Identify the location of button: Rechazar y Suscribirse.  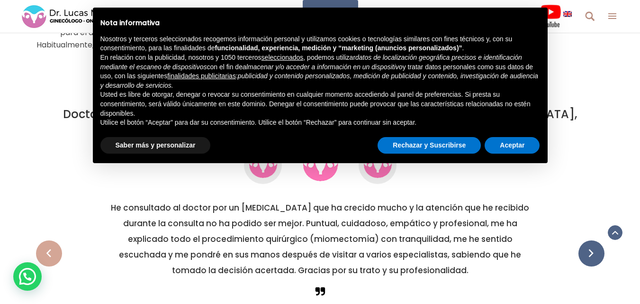
(429, 145).